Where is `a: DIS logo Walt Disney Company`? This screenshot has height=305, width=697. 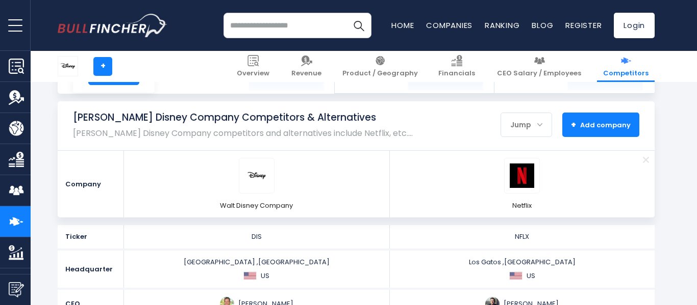
a: DIS logo Walt Disney Company is located at coordinates (256, 184).